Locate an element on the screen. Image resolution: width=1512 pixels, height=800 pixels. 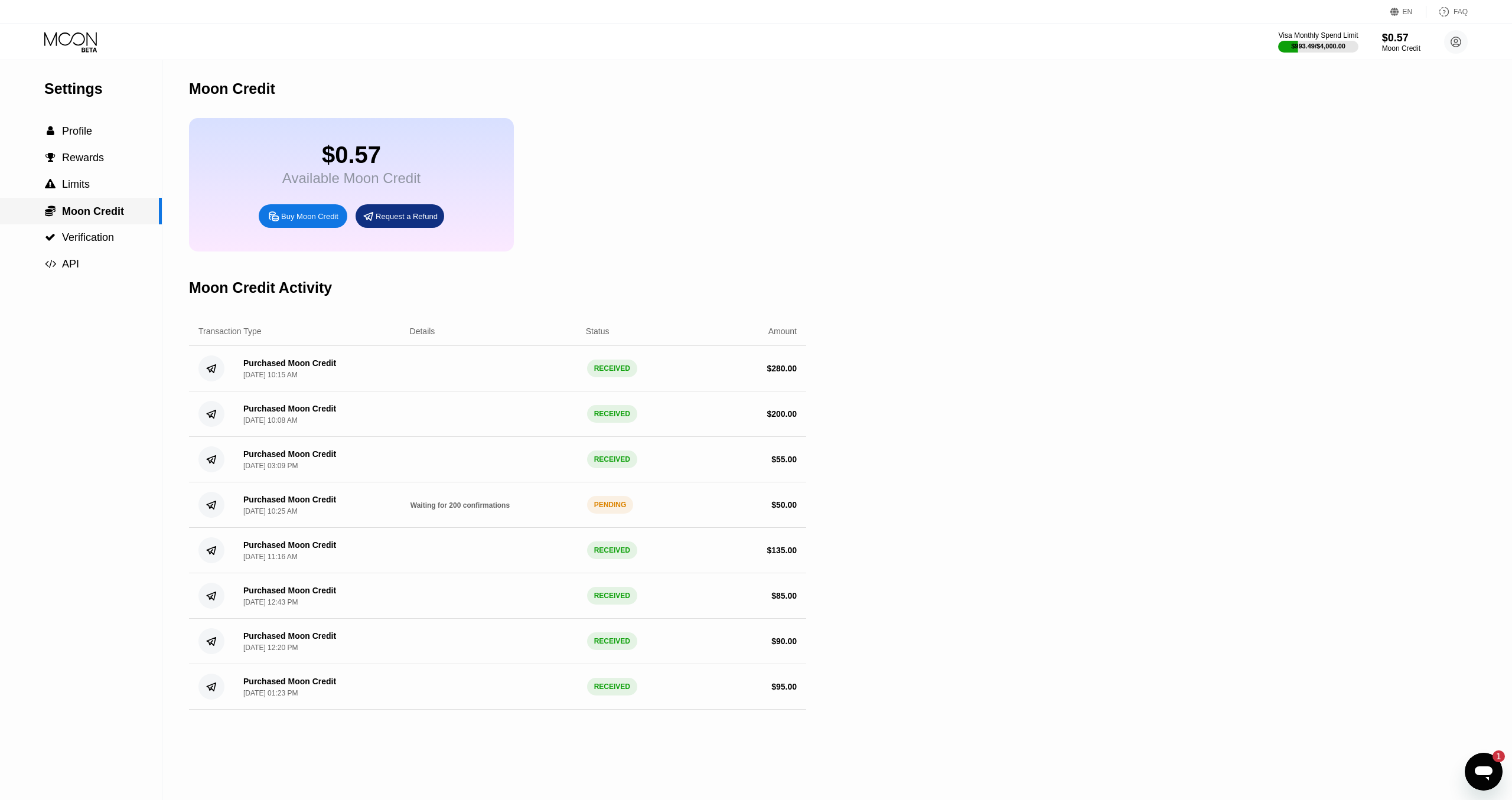
div: $ 90.00 is located at coordinates (783, 641).